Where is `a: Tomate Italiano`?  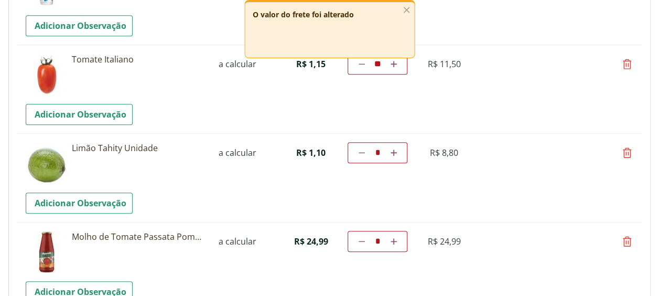 a: Tomate Italiano is located at coordinates (138, 59).